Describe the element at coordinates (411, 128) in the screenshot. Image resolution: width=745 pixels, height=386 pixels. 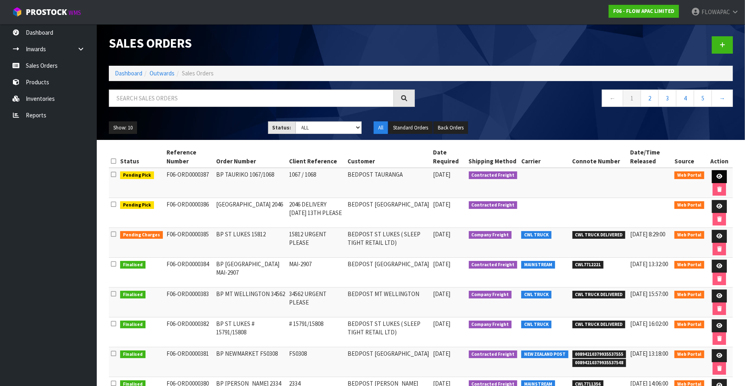
I see `button: Standard Orders` at that location.